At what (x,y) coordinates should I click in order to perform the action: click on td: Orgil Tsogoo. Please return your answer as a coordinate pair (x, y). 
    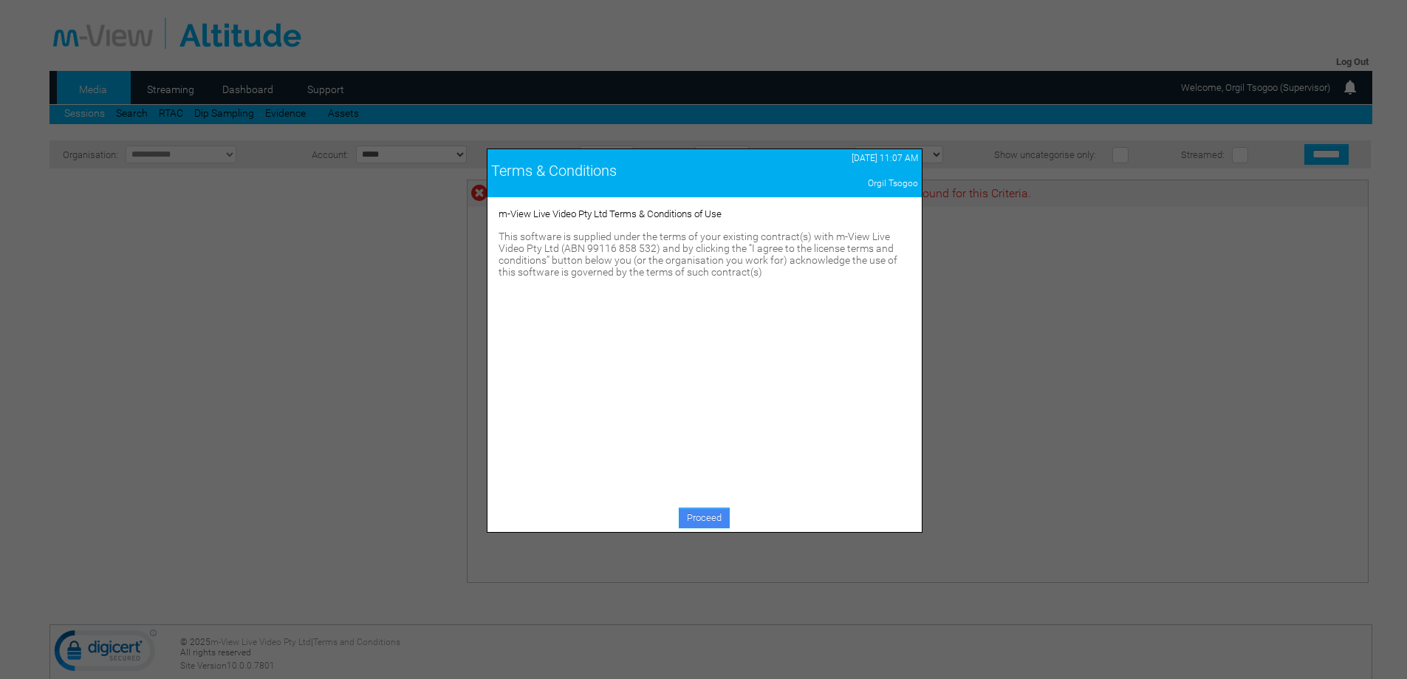
    Looking at the image, I should click on (844, 183).